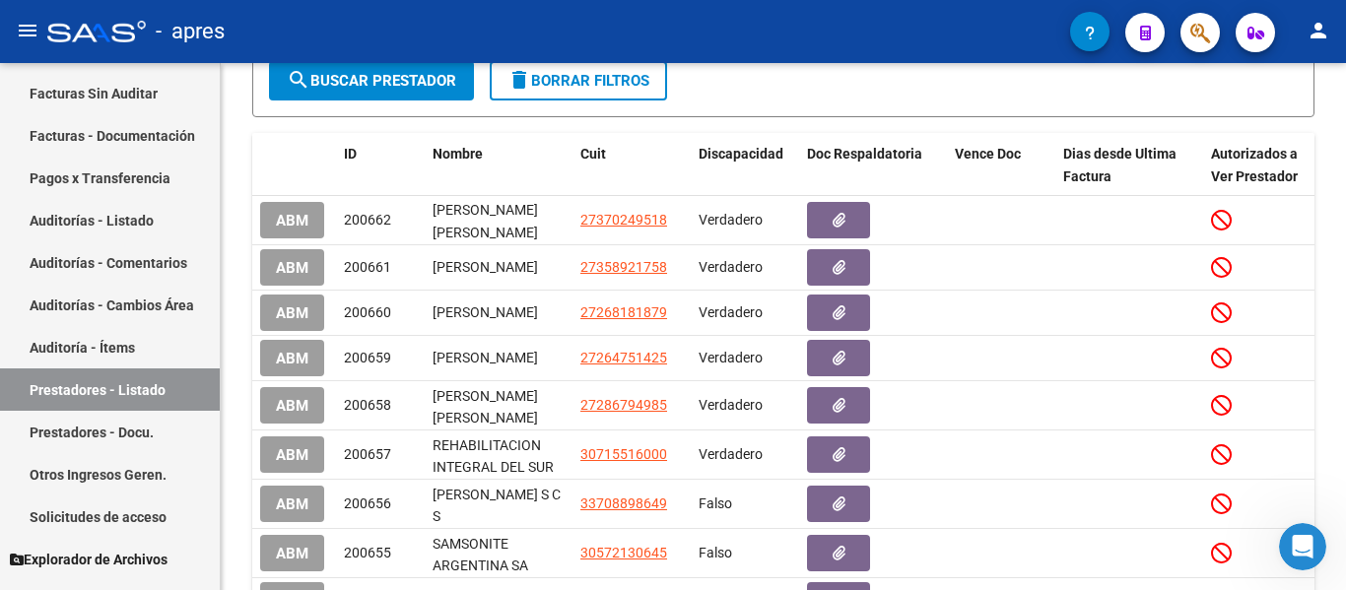 The image size is (1346, 590). What do you see at coordinates (197, 257) in the screenshot?
I see `p: Necesitás ayuda?` at bounding box center [197, 257].